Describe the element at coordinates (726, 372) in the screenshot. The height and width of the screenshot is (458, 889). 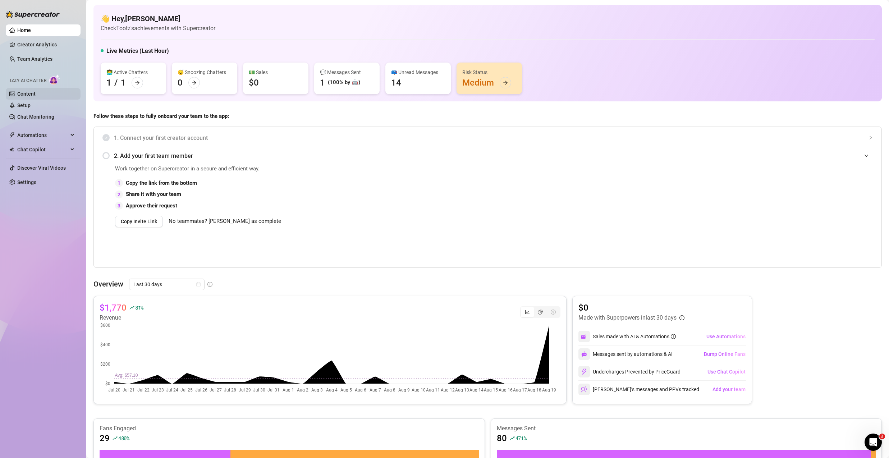
I see `span: Use Chat Copilot` at that location.